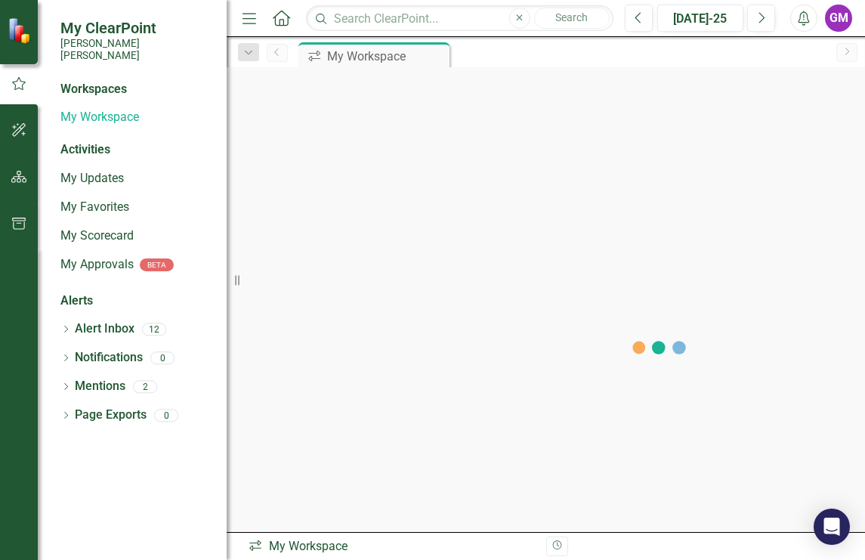 The image size is (865, 560). I want to click on div: Activities, so click(136, 150).